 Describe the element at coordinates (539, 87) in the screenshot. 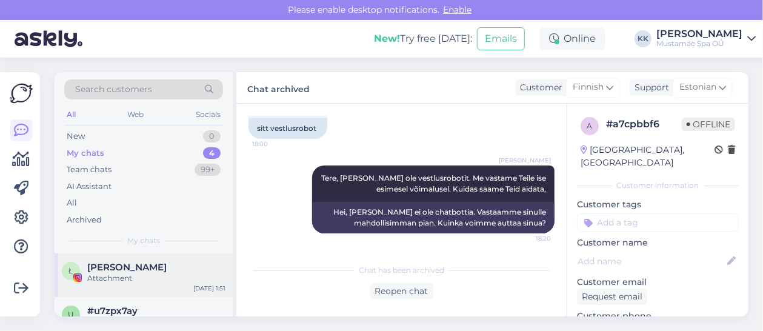

I see `div: Customer` at that location.